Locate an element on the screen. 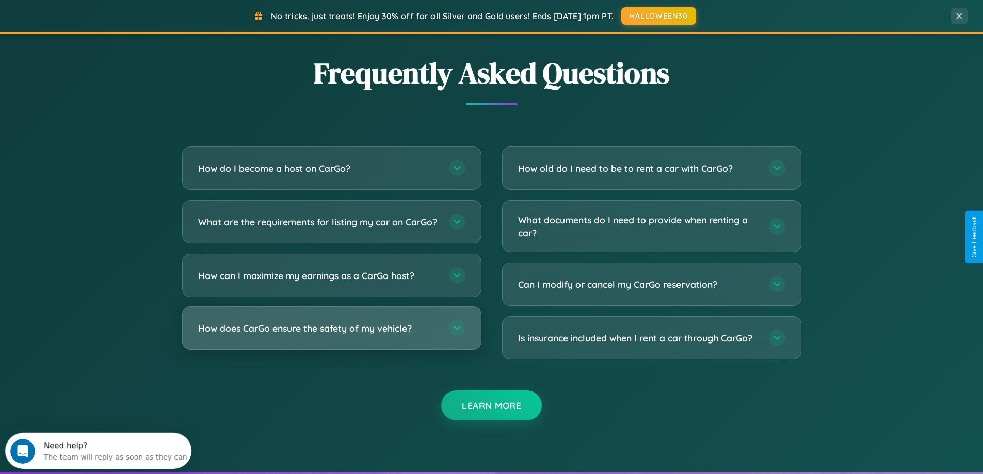 The height and width of the screenshot is (474, 983). div: Need help? is located at coordinates (110, 13).